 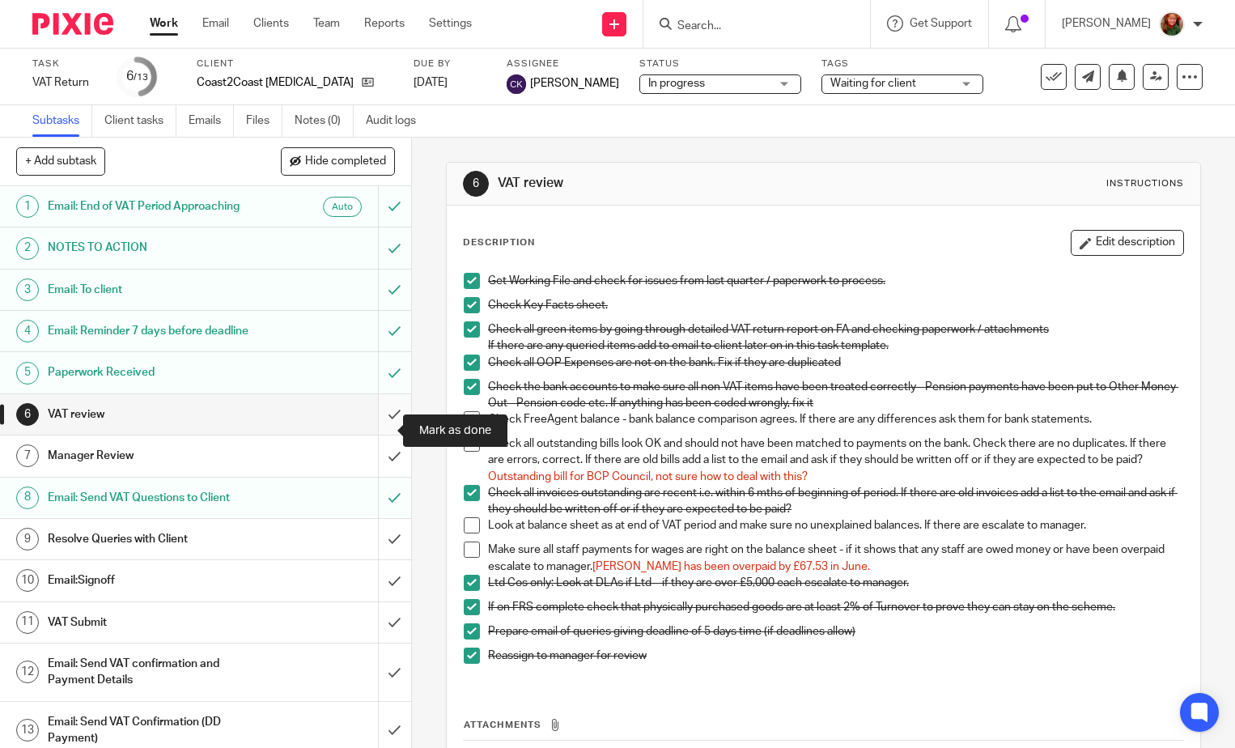 What do you see at coordinates (384, 23) in the screenshot?
I see `a: Reports` at bounding box center [384, 23].